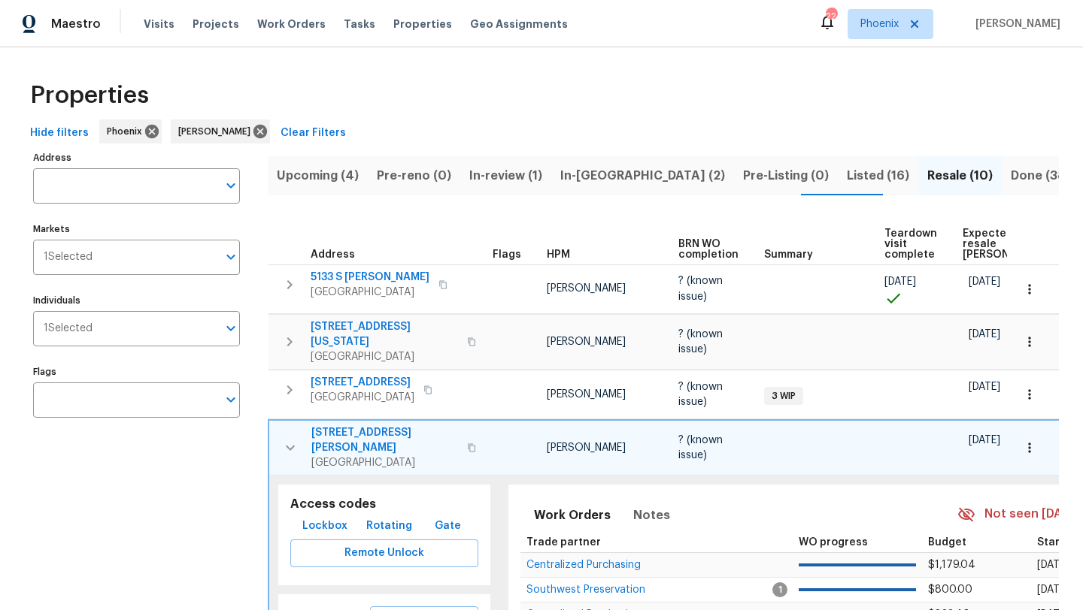  I want to click on button: Gate, so click(448, 526).